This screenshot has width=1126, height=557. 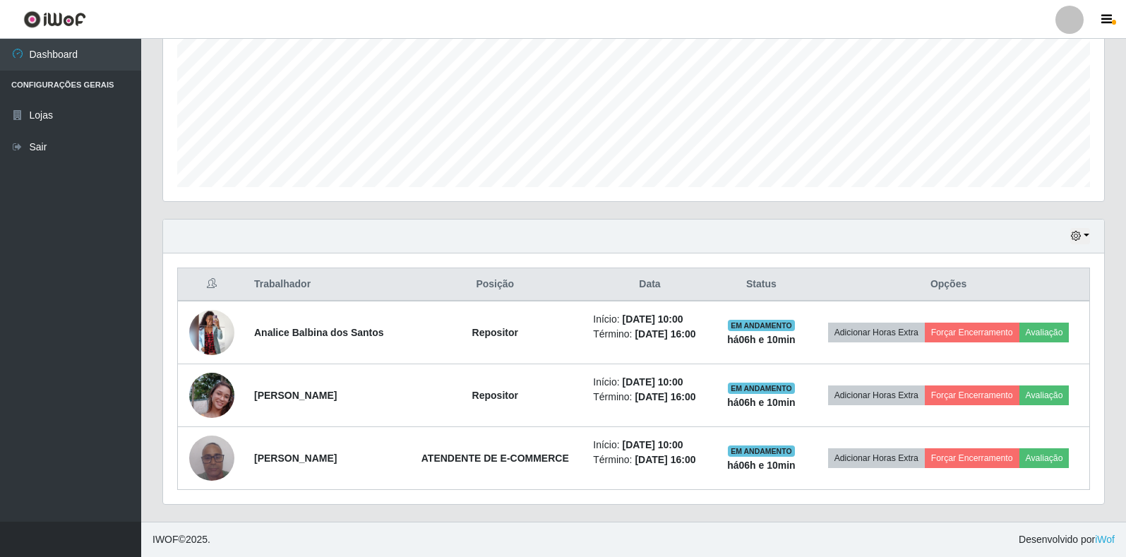 What do you see at coordinates (212, 457) in the screenshot?
I see `img: 1758737103352.jpeg` at bounding box center [212, 457].